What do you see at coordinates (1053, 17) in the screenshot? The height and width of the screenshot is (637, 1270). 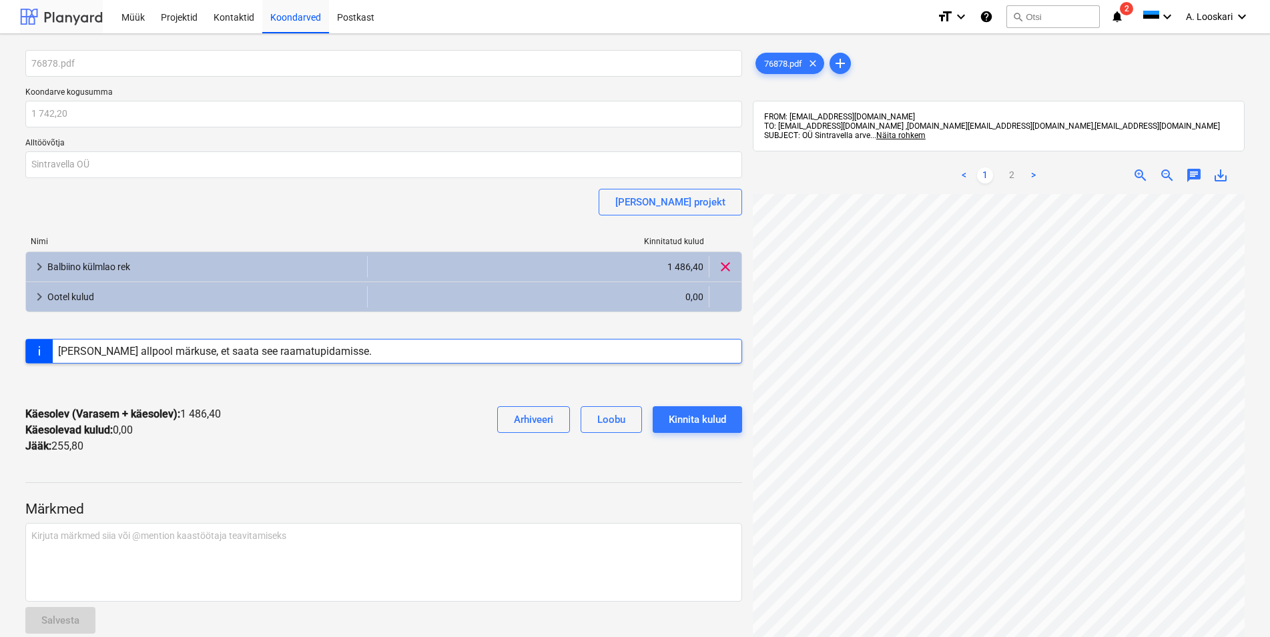 I see `button: Otsi` at bounding box center [1053, 17].